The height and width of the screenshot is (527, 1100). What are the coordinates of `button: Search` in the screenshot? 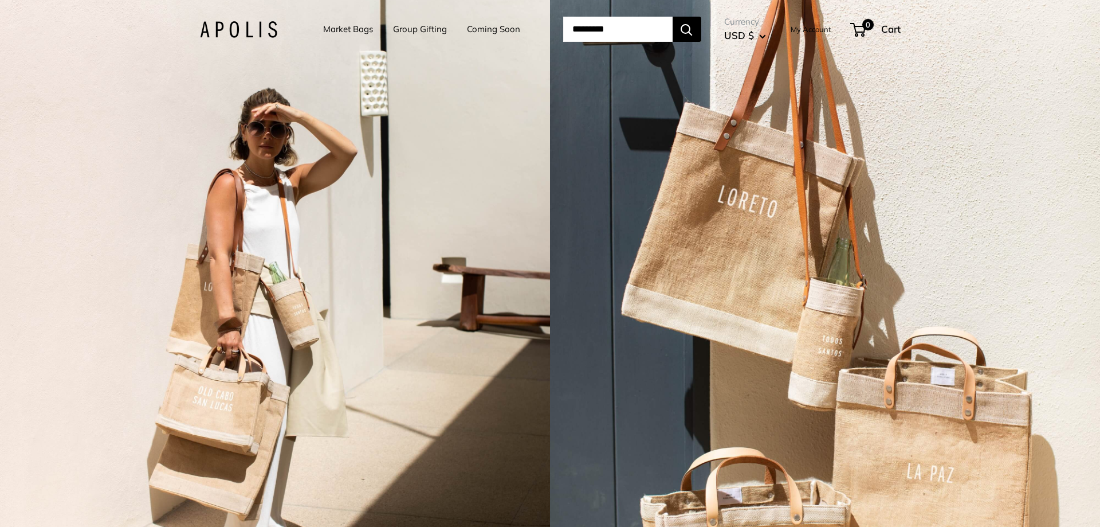 It's located at (687, 29).